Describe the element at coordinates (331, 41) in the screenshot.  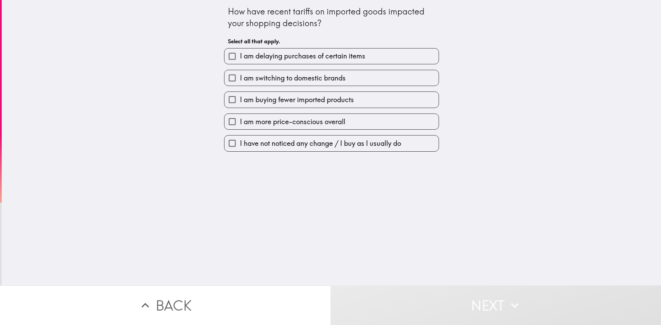
I see `h6: Select all that apply.` at that location.